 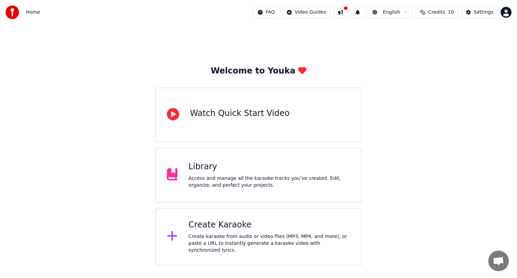 I want to click on div: Welcome to Youka, so click(x=259, y=71).